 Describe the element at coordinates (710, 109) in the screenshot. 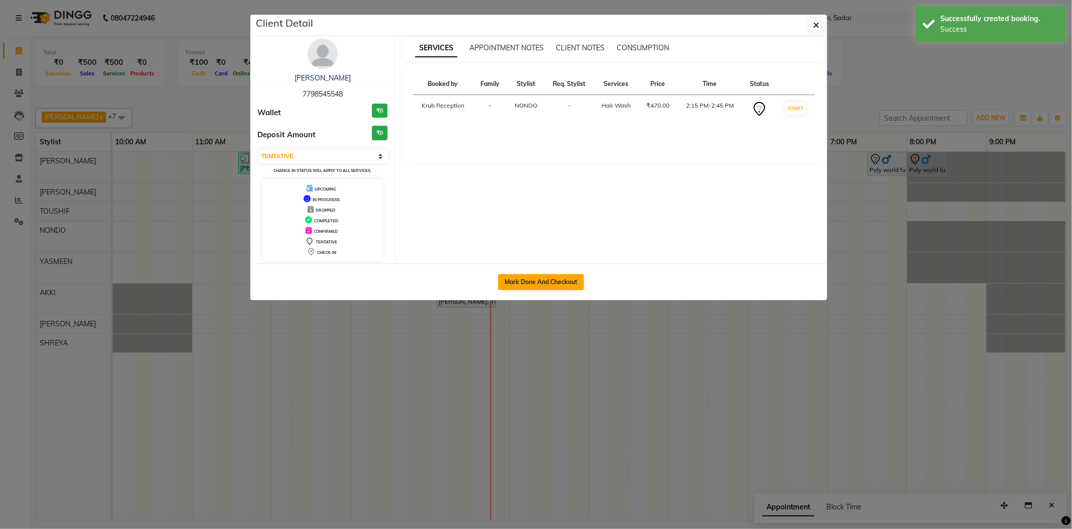

I see `td: 2:15 PM-2:45 PM` at that location.